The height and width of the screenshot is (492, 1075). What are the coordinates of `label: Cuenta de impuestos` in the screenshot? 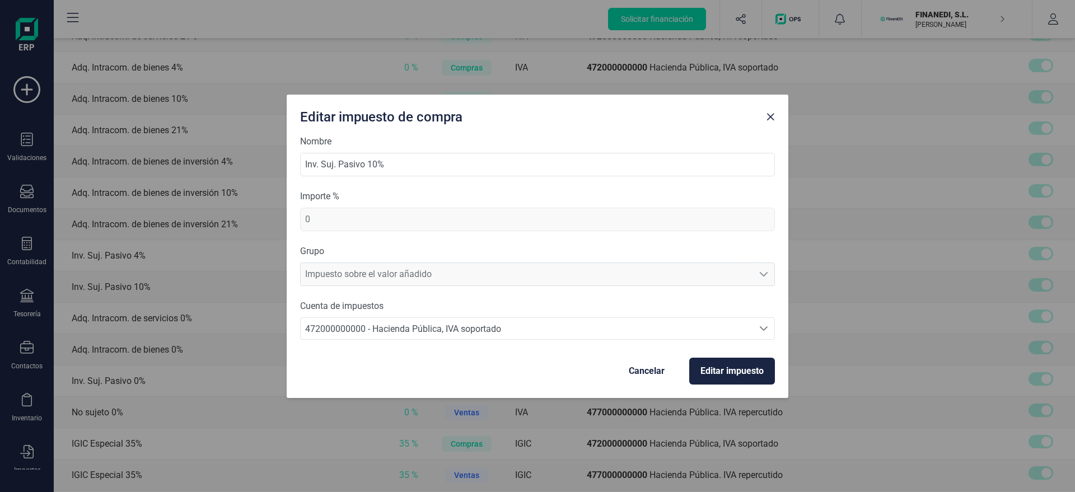 It's located at (537, 306).